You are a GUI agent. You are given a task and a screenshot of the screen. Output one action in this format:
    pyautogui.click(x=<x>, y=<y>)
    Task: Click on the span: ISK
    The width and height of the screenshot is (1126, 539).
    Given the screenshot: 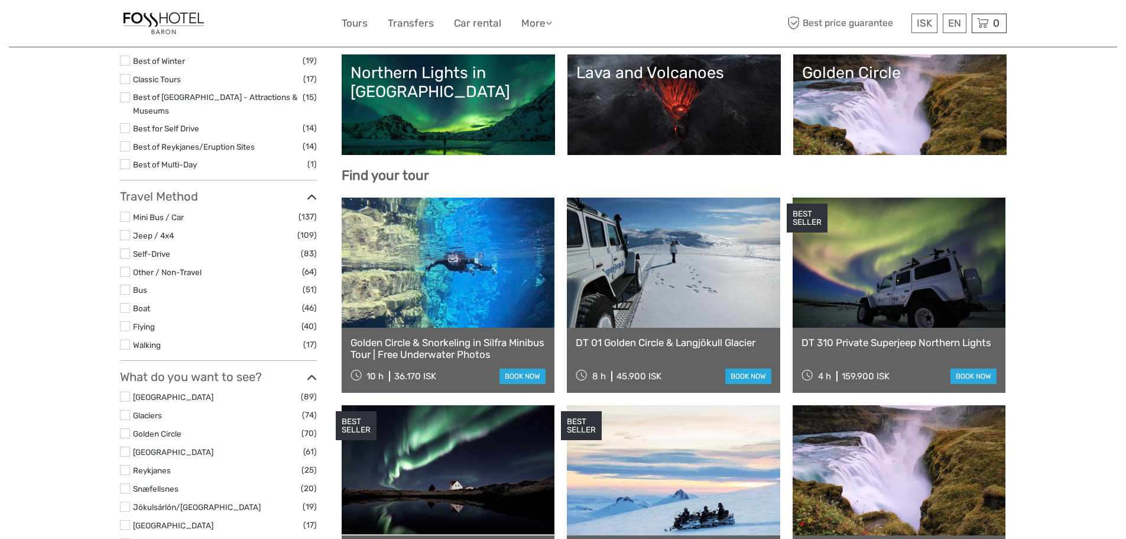 What is the action you would take?
    pyautogui.click(x=925, y=23)
    